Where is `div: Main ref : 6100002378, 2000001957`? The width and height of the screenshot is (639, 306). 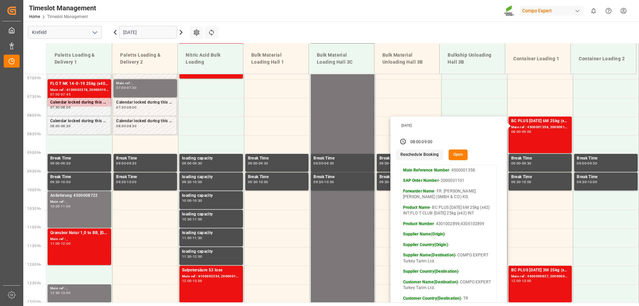
div: Main ref : 6100002378, 2000001957 is located at coordinates (79, 90).